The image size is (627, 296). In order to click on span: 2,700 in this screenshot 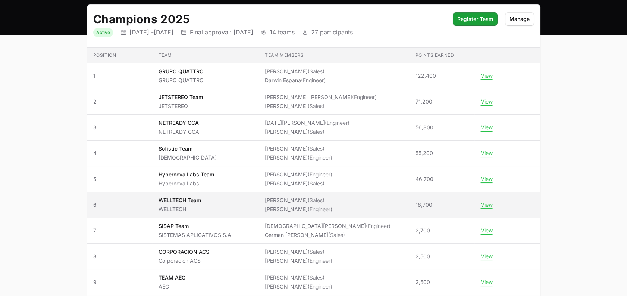, I will do `click(423, 230)`.